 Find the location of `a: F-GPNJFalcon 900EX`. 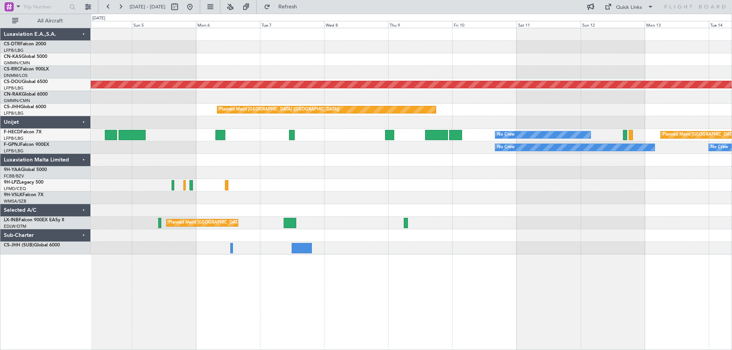

a: F-GPNJFalcon 900EX is located at coordinates (26, 145).